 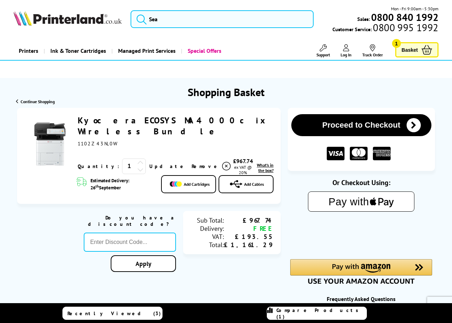 What do you see at coordinates (49, 144) in the screenshot?
I see `img: Kyocera ECOSYS MA4000cix Wireless Bundle` at bounding box center [49, 144].